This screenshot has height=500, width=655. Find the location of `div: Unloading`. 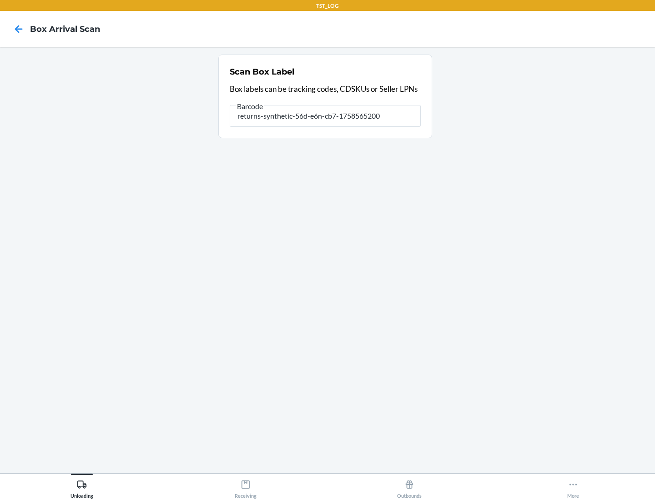

div: Unloading is located at coordinates (82, 488).